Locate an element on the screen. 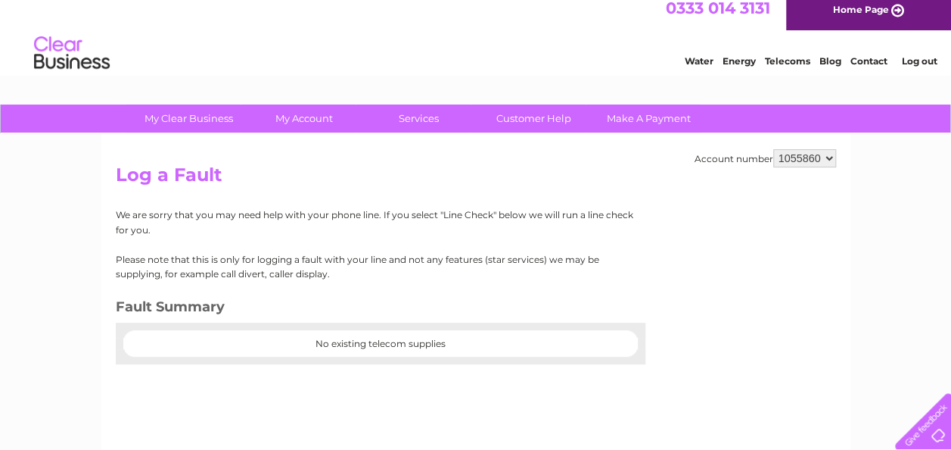 This screenshot has width=951, height=450. center: No existing telecom supplies is located at coordinates (381, 344).